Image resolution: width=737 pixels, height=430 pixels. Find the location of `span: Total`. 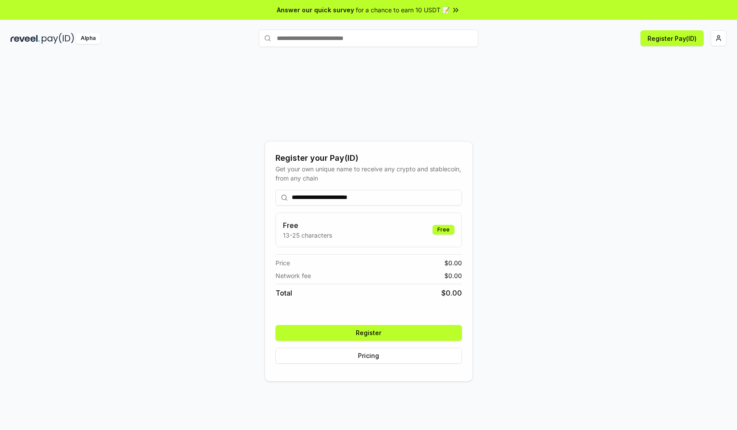

span: Total is located at coordinates (284, 293).